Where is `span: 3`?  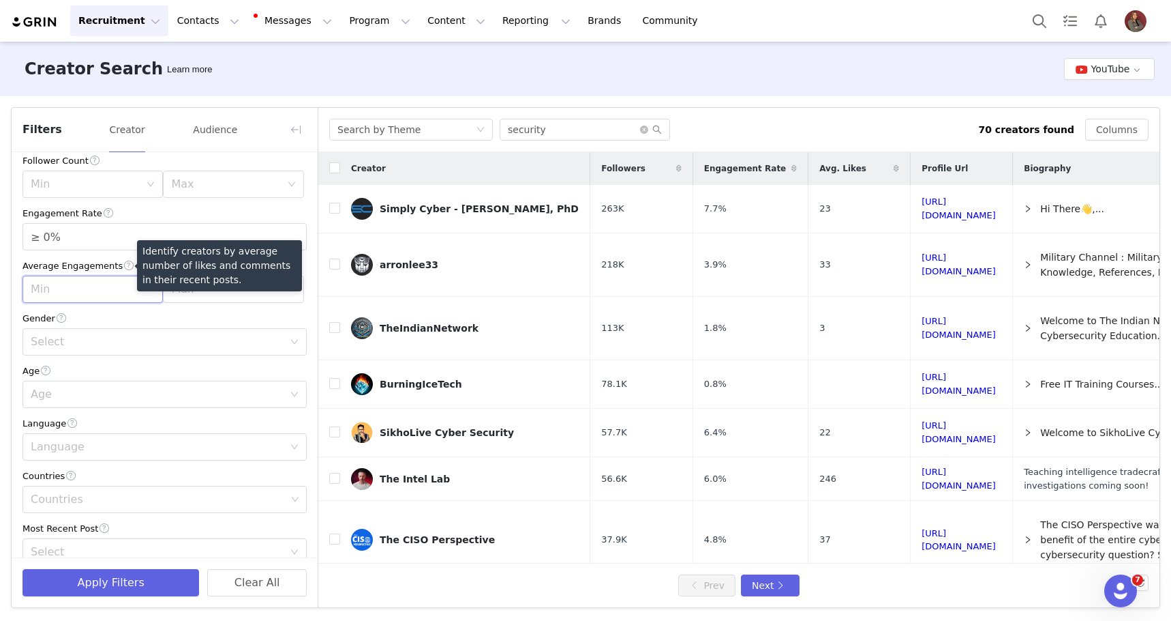
span: 3 is located at coordinates (822, 328).